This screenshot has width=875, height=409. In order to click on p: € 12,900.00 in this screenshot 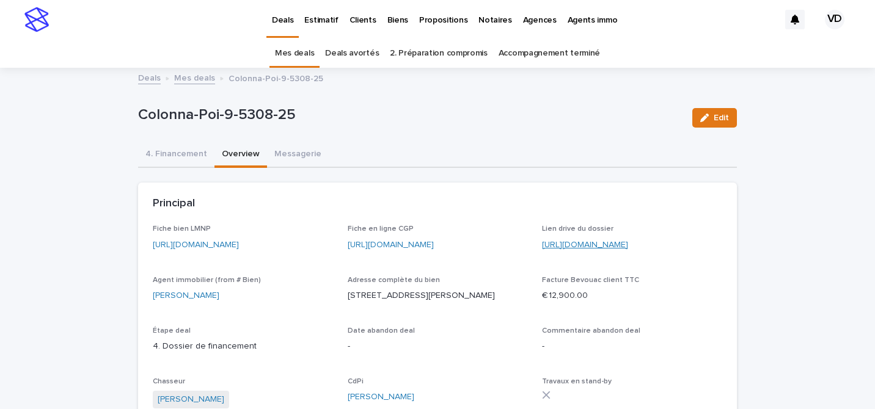, I will do `click(632, 296)`.